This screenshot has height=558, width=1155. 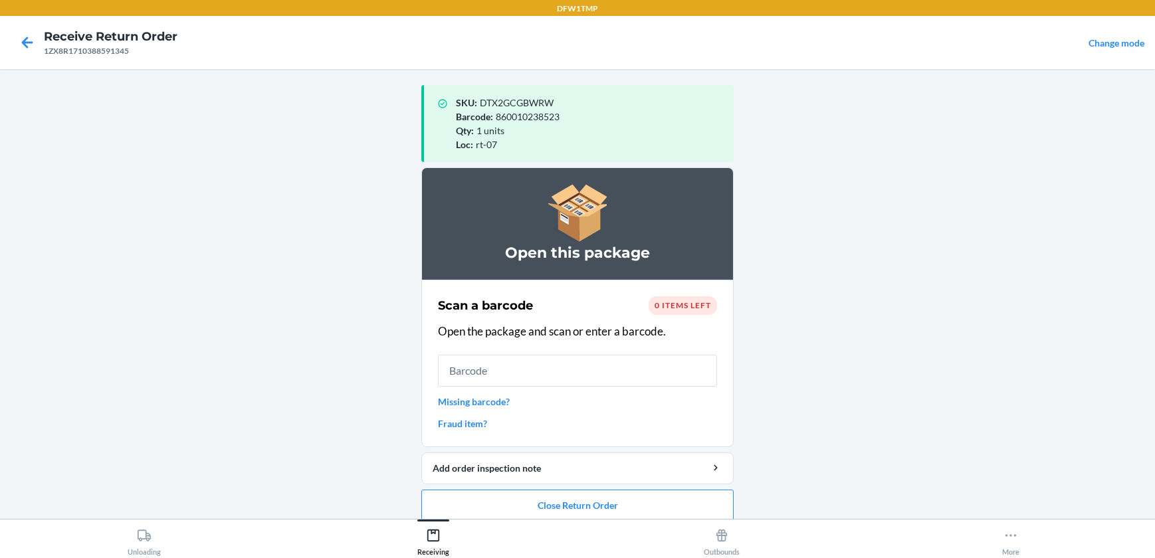 I want to click on span: 0 items left, so click(x=683, y=305).